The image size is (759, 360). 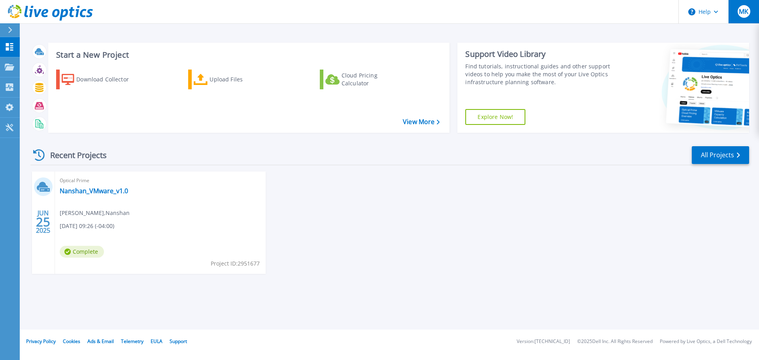 I want to click on a: Upload Files, so click(x=232, y=79).